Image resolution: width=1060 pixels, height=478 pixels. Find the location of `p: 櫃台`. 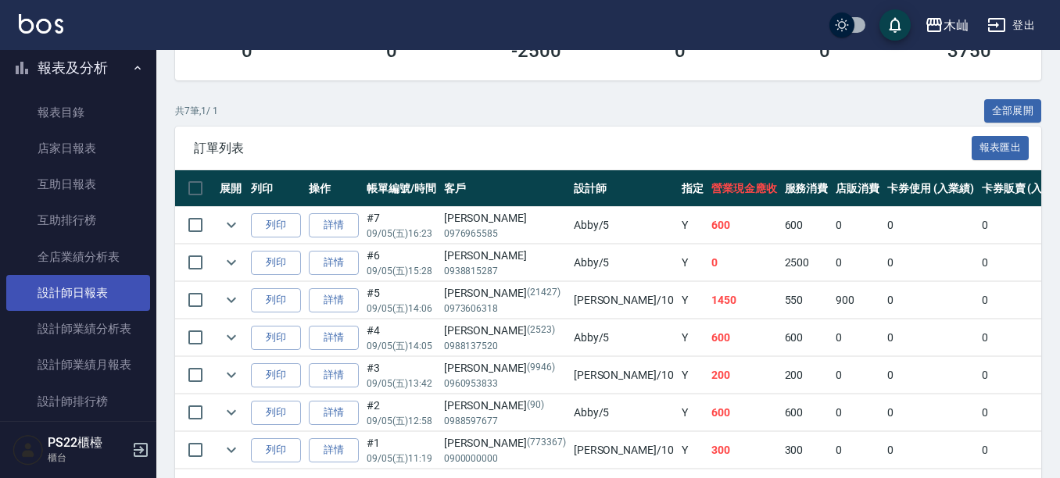

p: 櫃台 is located at coordinates (88, 458).